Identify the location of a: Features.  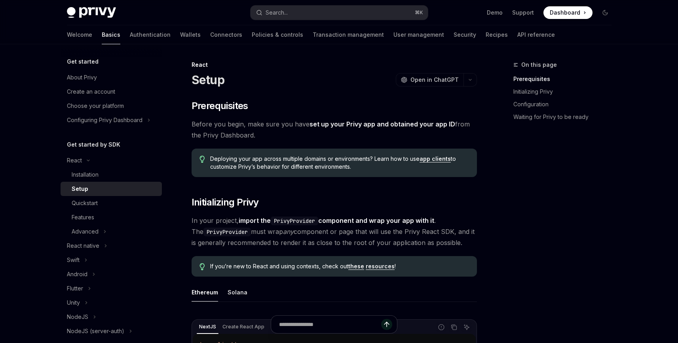
(111, 218).